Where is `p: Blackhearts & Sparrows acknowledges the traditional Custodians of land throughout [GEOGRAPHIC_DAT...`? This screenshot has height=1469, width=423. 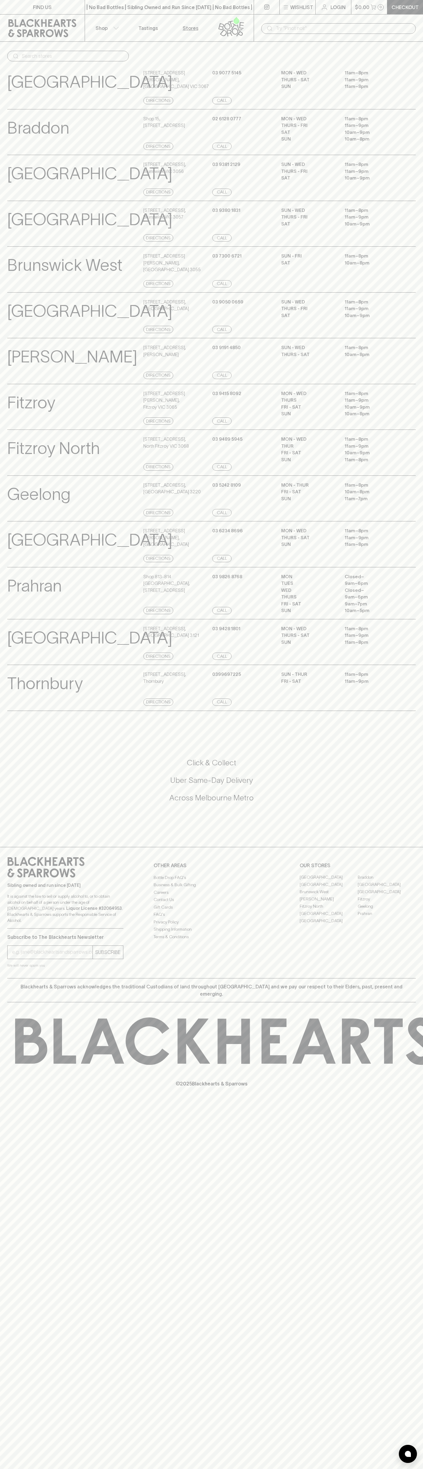
p: Blackhearts & Sparrows acknowledges the traditional Custodians of land throughout [GEOGRAPHIC_DAT... is located at coordinates (211, 990).